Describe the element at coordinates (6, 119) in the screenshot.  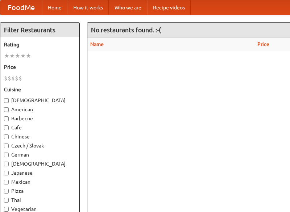
I see `input: Barbecue` at that location.